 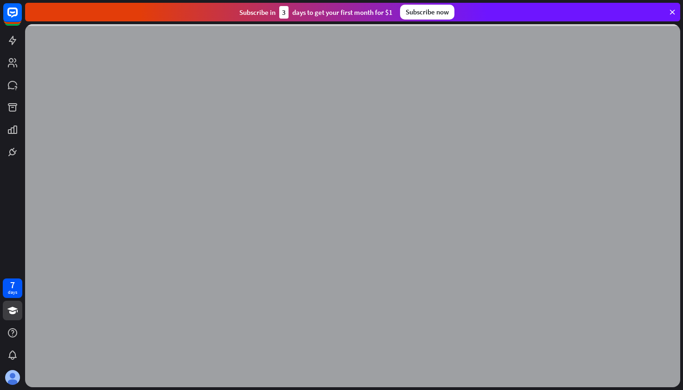 I want to click on div: 3, so click(x=284, y=12).